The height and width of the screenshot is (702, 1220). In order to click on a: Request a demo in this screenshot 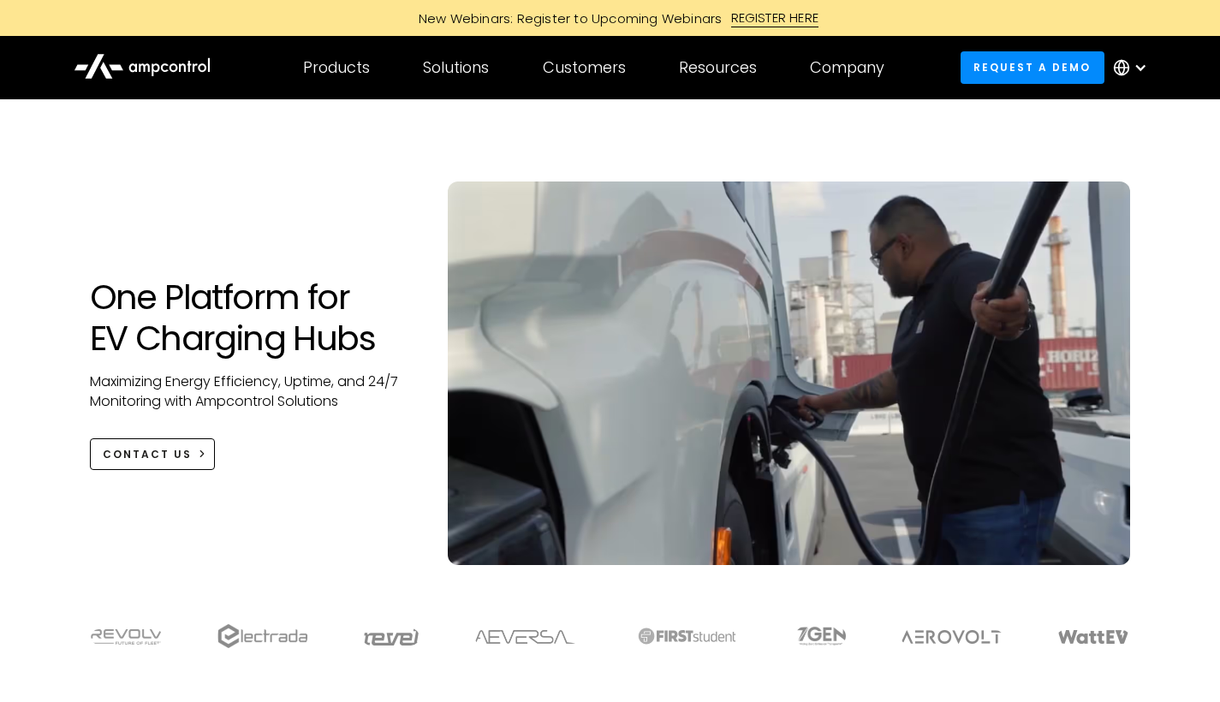, I will do `click(1032, 67)`.